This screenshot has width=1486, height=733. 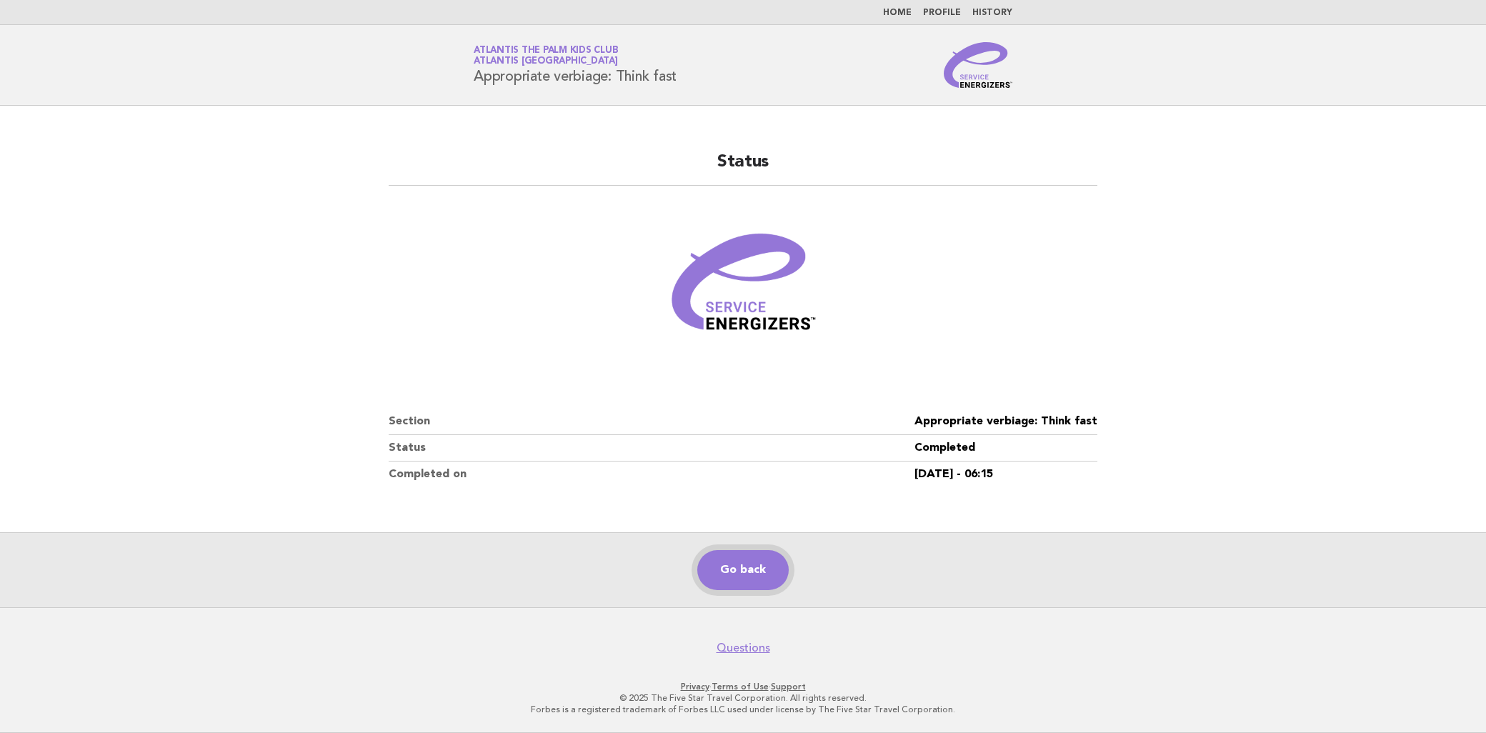 I want to click on dt: Status, so click(x=652, y=448).